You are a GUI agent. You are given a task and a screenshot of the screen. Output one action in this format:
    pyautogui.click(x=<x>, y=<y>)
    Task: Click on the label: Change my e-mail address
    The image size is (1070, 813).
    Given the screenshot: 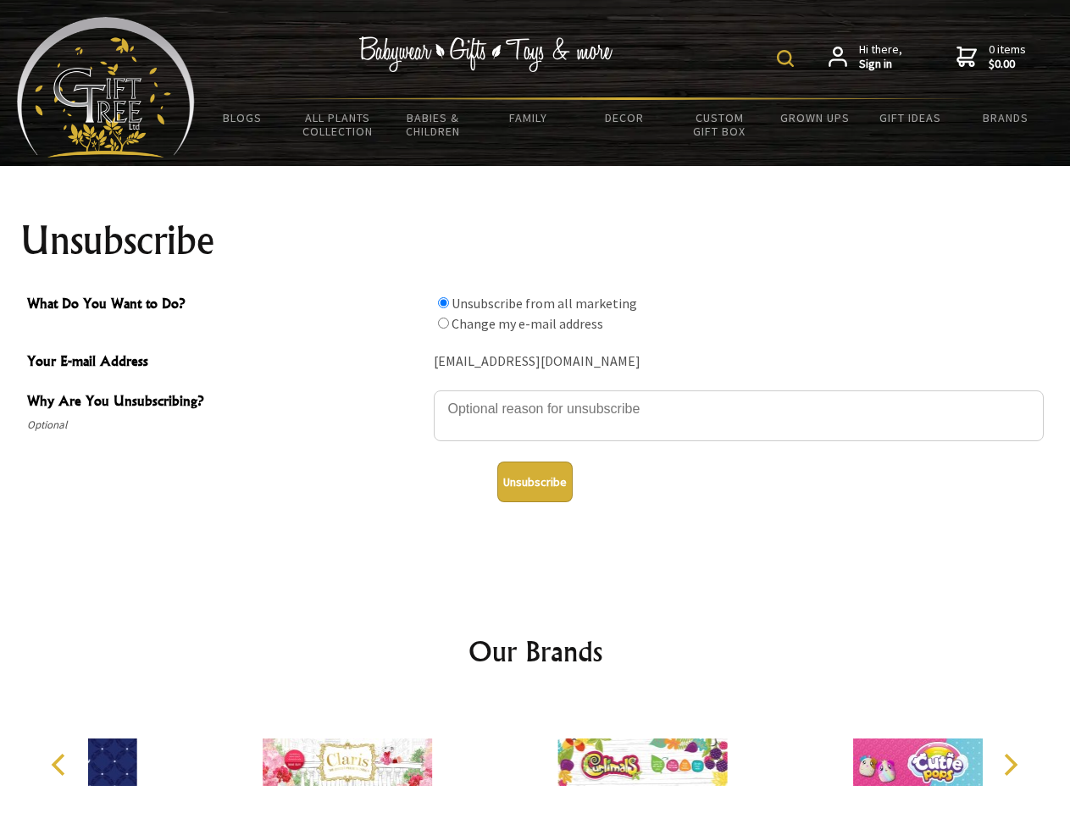 What is the action you would take?
    pyautogui.click(x=527, y=324)
    